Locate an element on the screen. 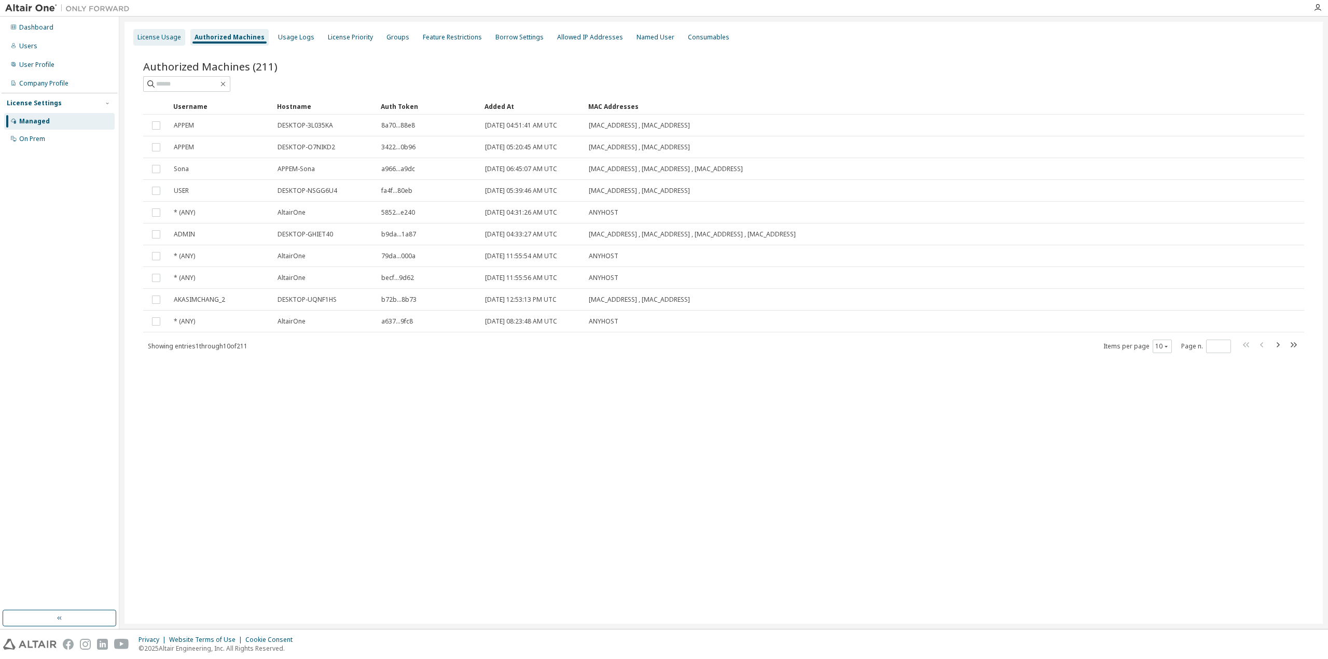 The height and width of the screenshot is (659, 1328). span: DESKTOP-GHIET40 is located at coordinates (305, 235).